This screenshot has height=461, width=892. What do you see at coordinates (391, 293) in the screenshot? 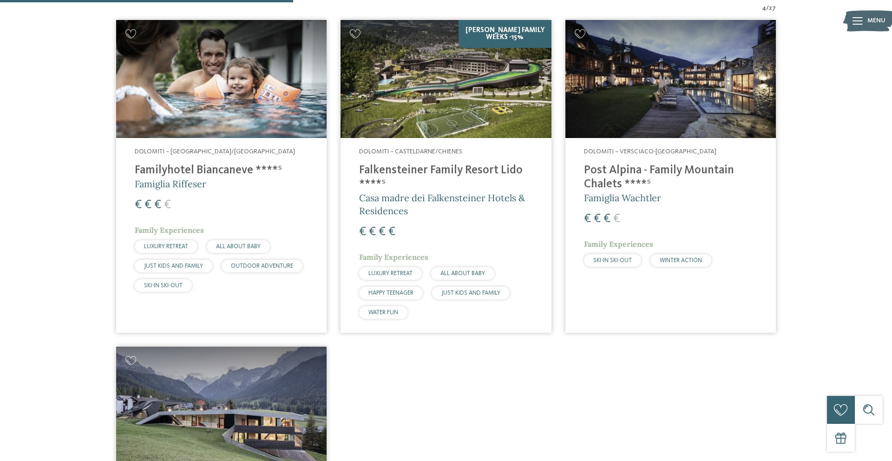
I see `span: HAPPY TEENAGER` at bounding box center [391, 293].